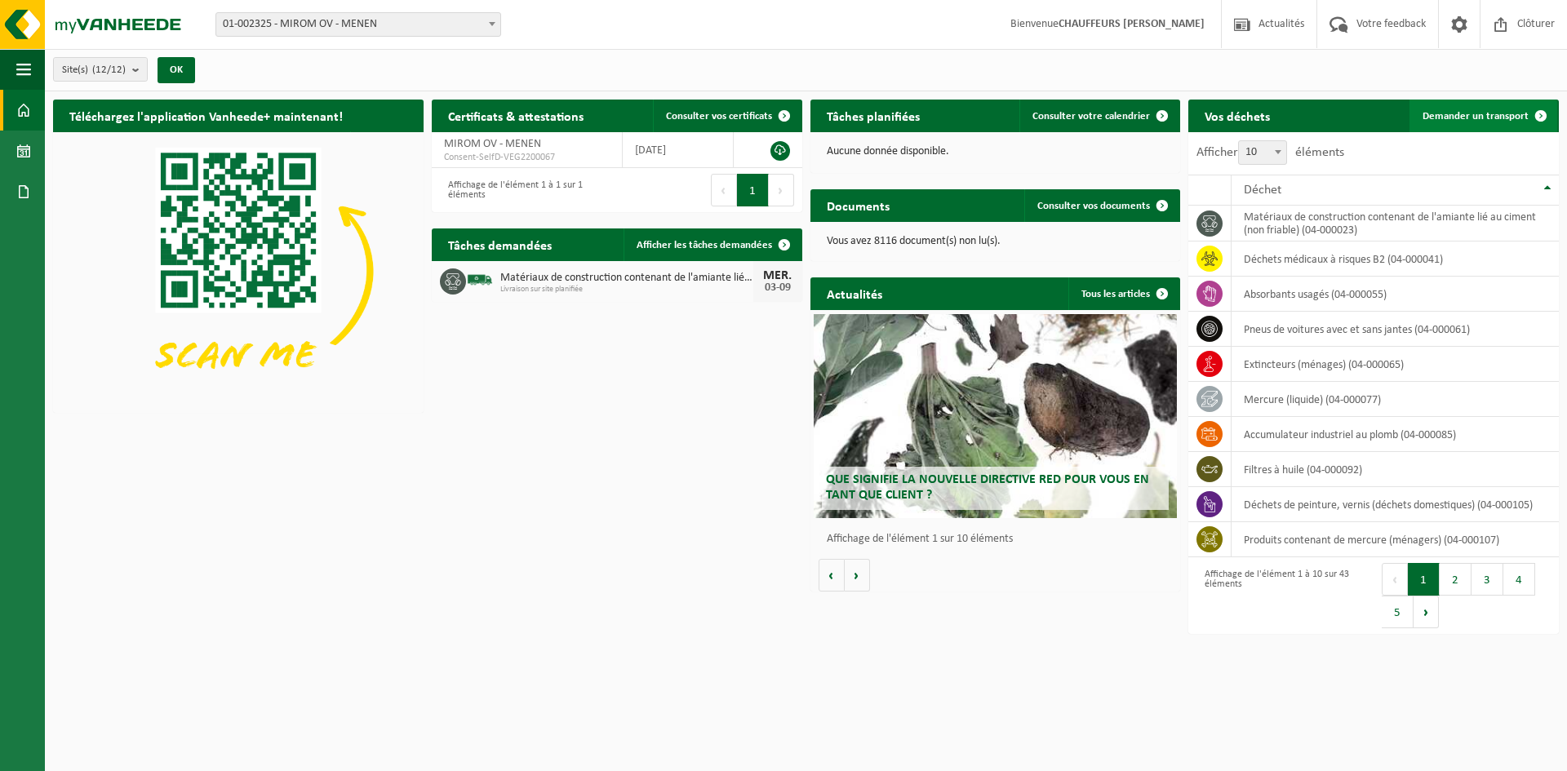 This screenshot has height=771, width=1567. I want to click on td: déchets médicaux à risques B2 (04-000041), so click(1395, 259).